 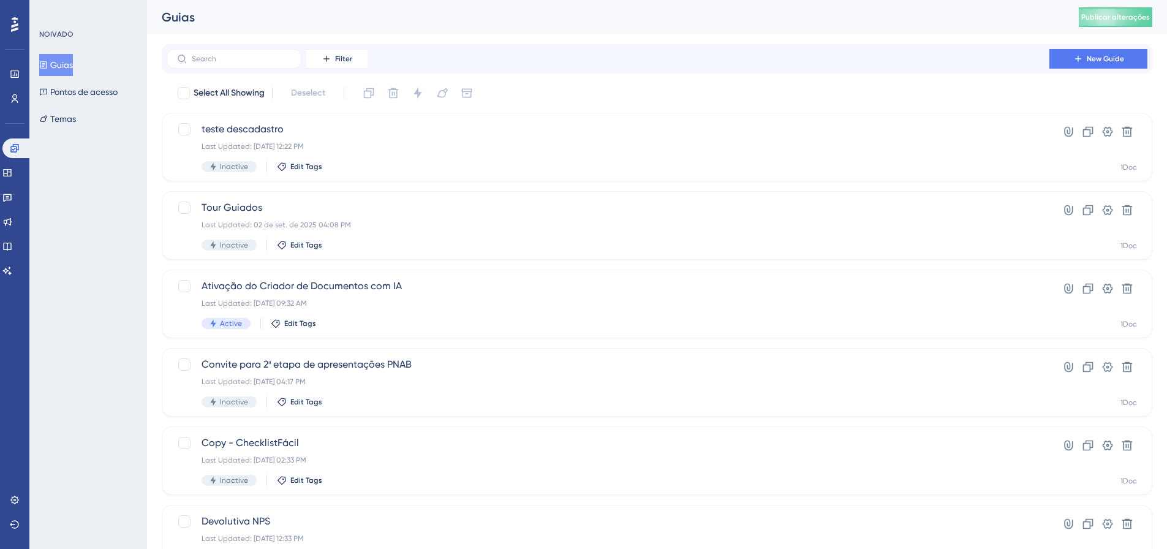 I want to click on span: Filter, so click(x=344, y=59).